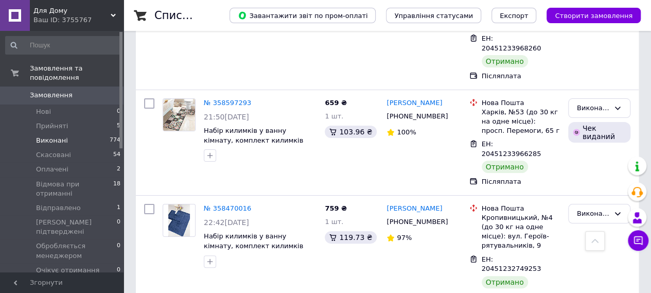  I want to click on a: № 358597293, so click(227, 102).